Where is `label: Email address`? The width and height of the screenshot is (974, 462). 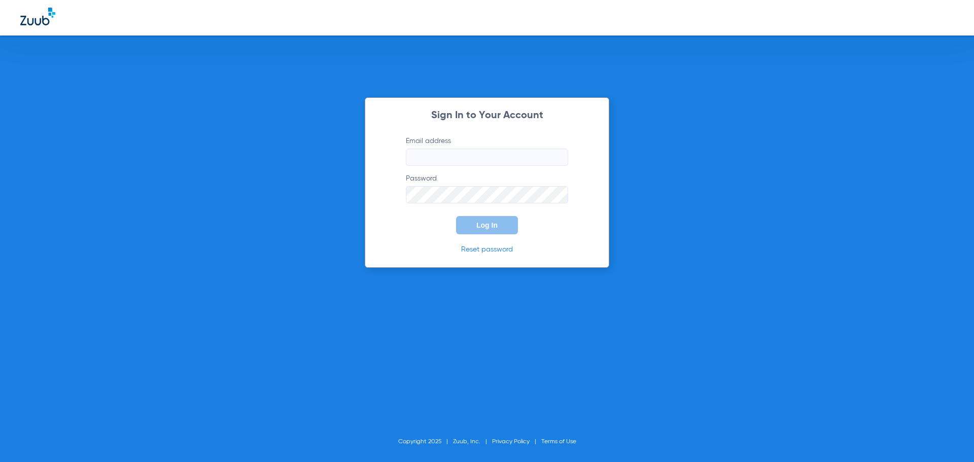 label: Email address is located at coordinates (487, 151).